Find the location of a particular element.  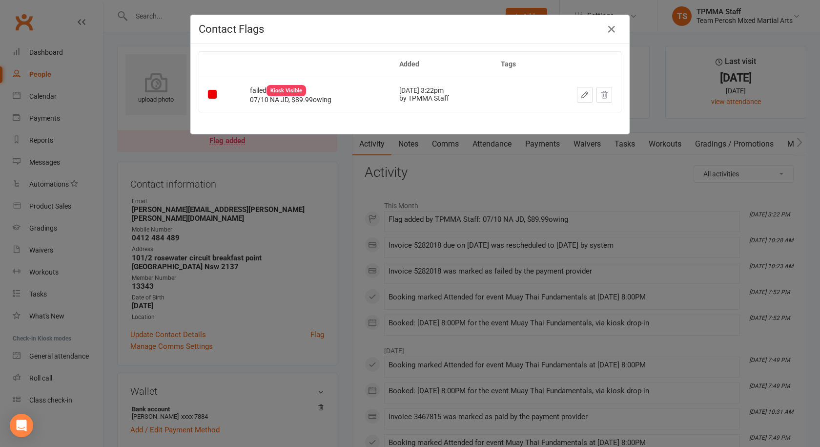

th: Added is located at coordinates (441, 64).